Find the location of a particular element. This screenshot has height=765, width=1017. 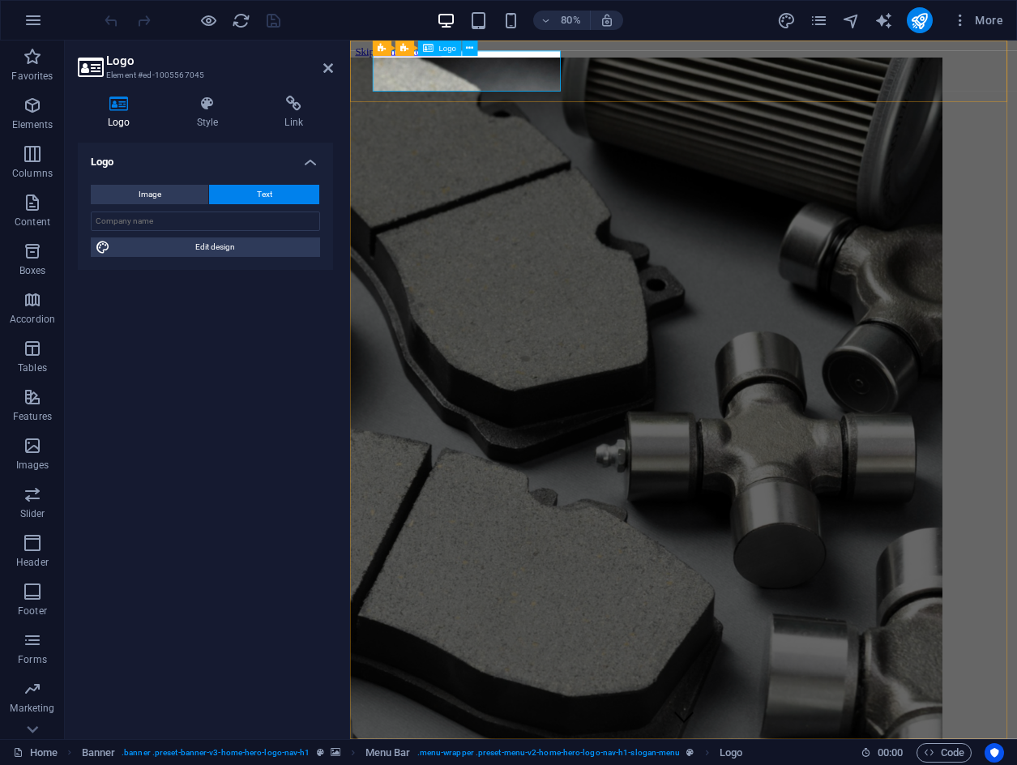

span: Logo is located at coordinates (447, 49).